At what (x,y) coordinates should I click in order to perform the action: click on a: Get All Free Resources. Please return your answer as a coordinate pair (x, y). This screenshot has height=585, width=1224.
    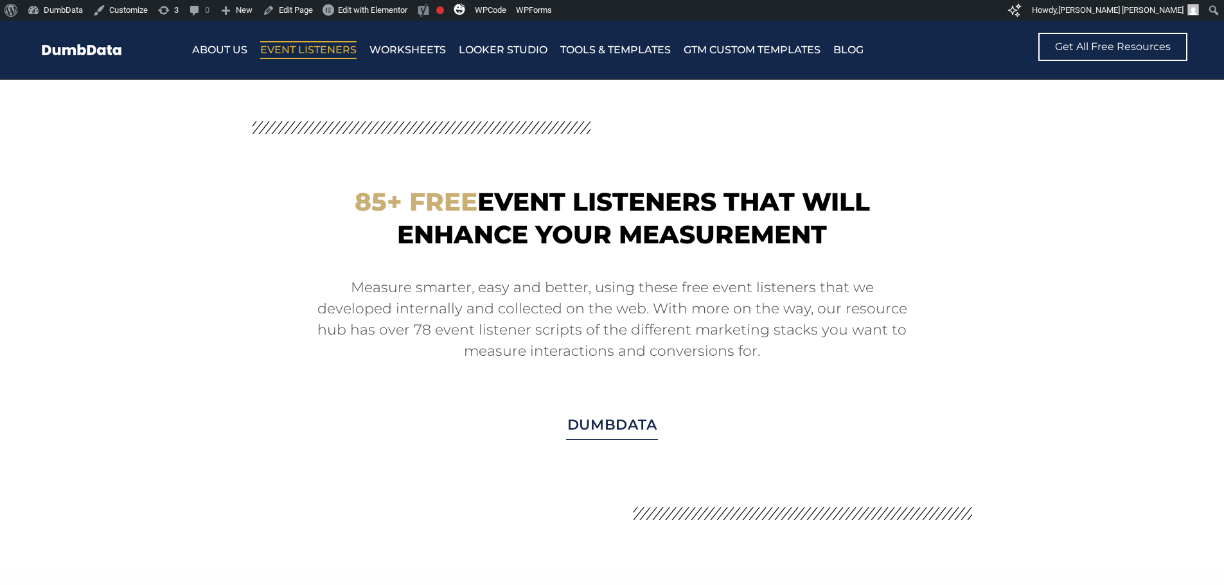
    Looking at the image, I should click on (1113, 47).